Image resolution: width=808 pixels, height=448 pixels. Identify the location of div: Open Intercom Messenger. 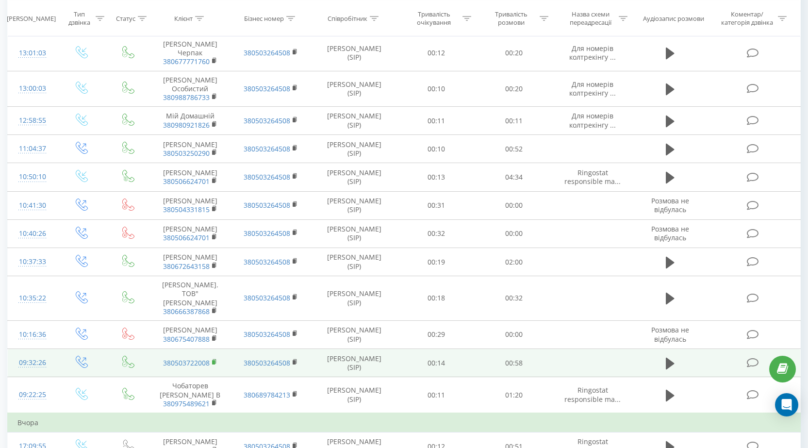
(786, 404).